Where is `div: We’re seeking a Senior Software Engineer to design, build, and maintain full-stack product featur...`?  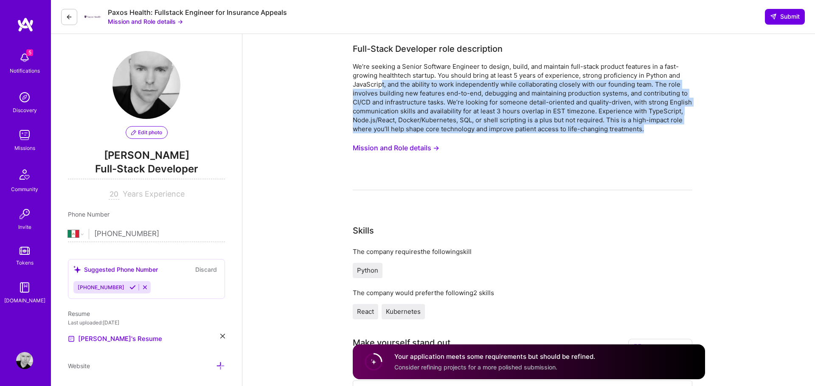
div: We’re seeking a Senior Software Engineer to design, build, and maintain full-stack product featur... is located at coordinates (523, 98).